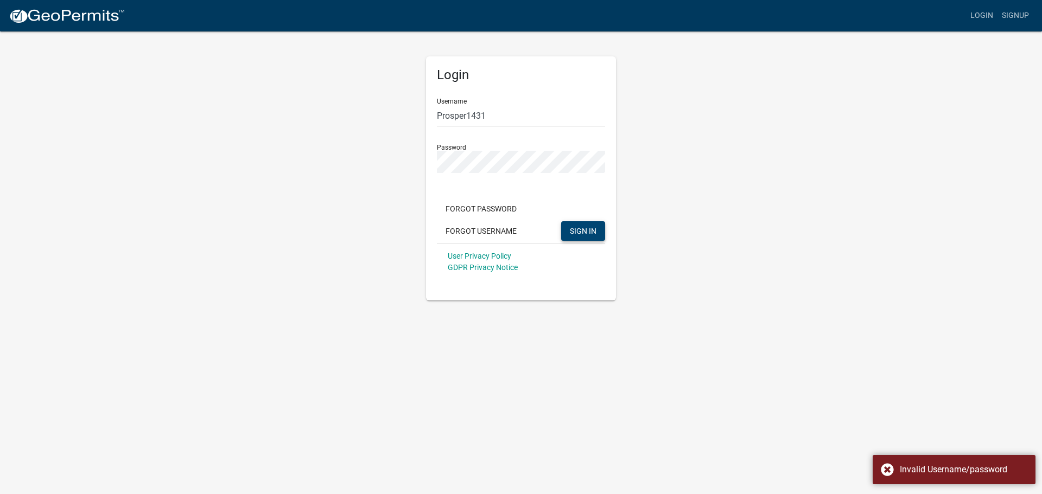 The height and width of the screenshot is (494, 1042). Describe the element at coordinates (583, 231) in the screenshot. I see `span: SIGN IN` at that location.